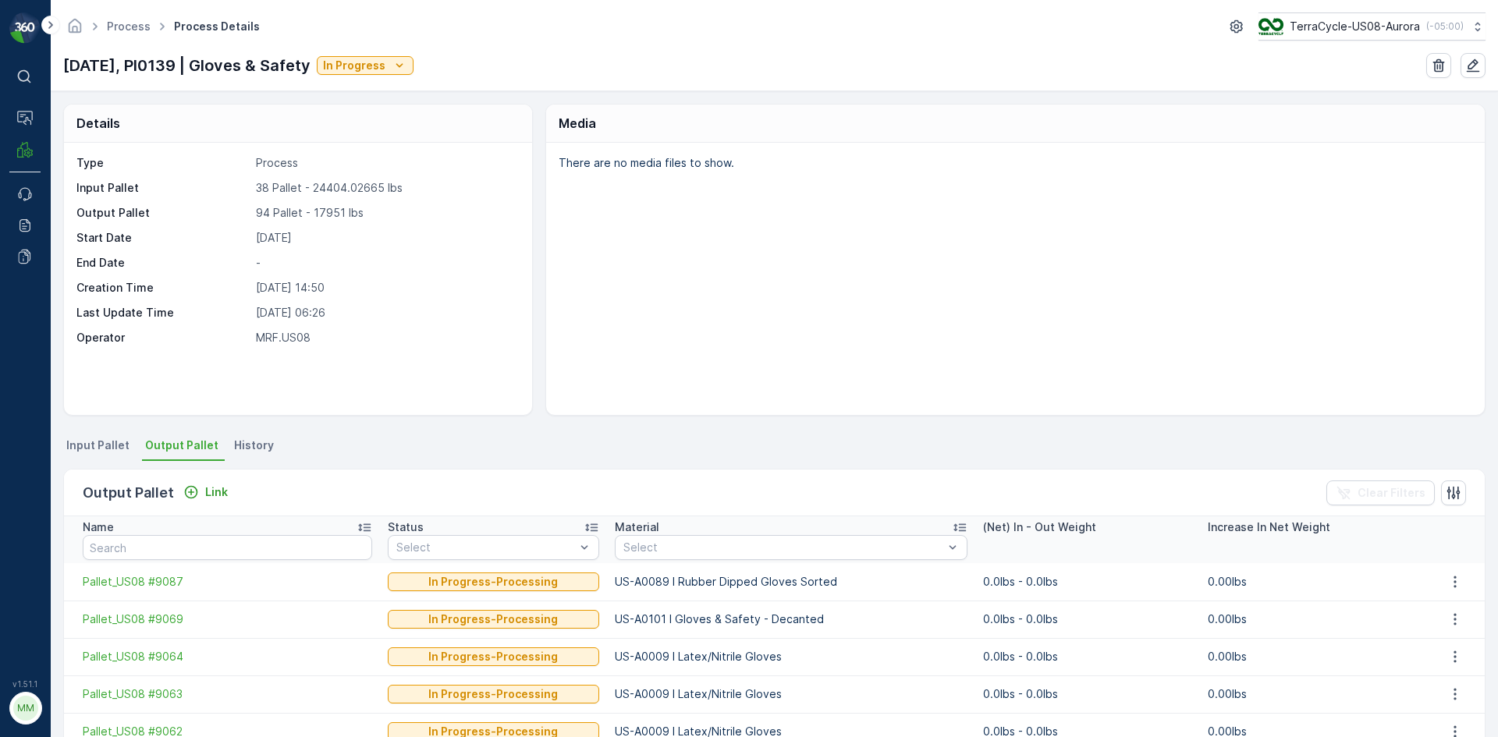  What do you see at coordinates (1371, 27) in the screenshot?
I see `button: TerraCycle-US08-Aurora(-05:00)` at bounding box center [1371, 27].